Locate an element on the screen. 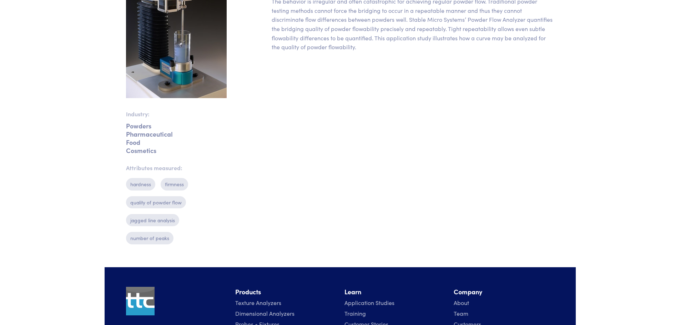 Image resolution: width=680 pixels, height=325 pixels. a: Dimensional Analyzers is located at coordinates (265, 313).